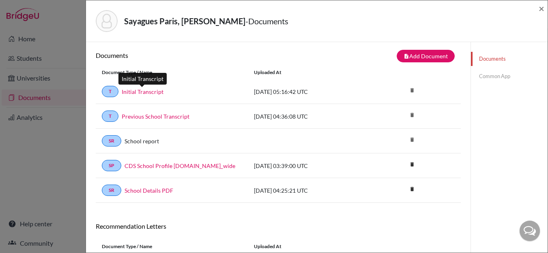  Describe the element at coordinates (142, 92) in the screenshot. I see `a: Initial Transcript` at that location.